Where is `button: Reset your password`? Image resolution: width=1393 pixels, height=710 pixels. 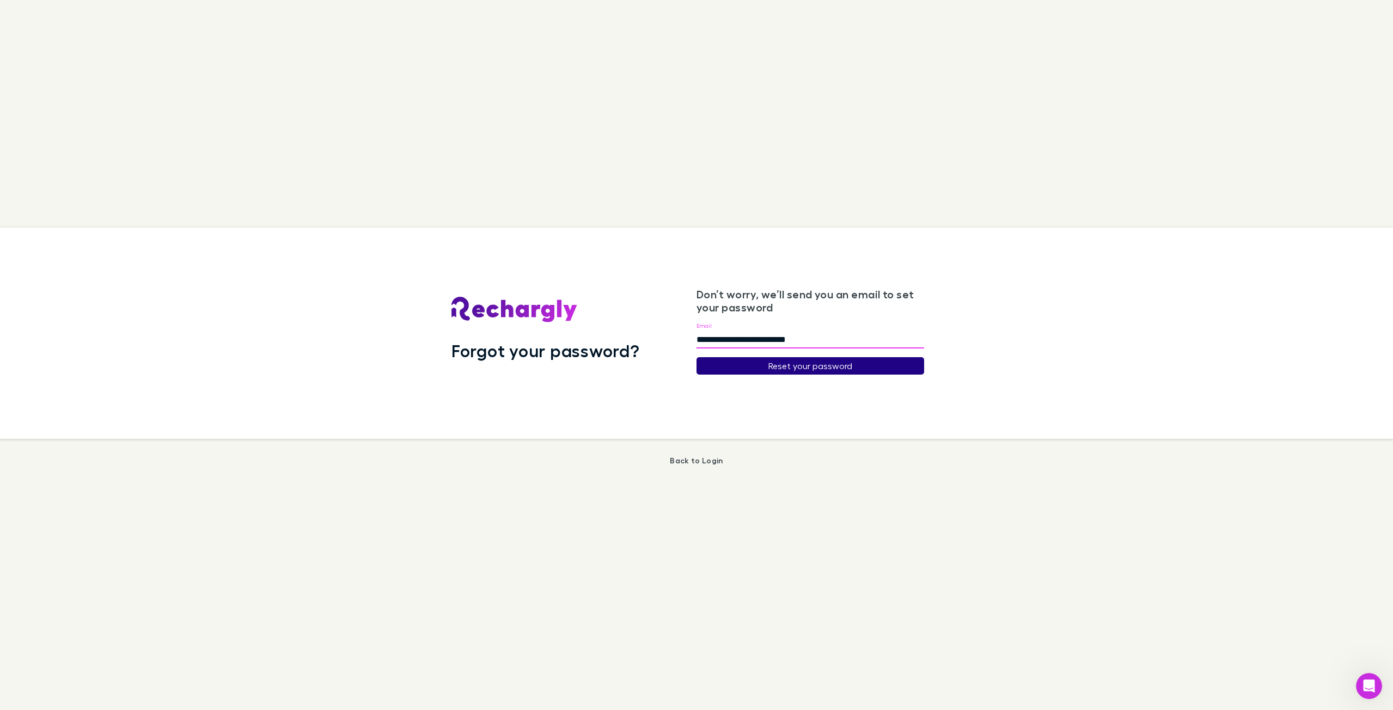 button: Reset your password is located at coordinates (810, 366).